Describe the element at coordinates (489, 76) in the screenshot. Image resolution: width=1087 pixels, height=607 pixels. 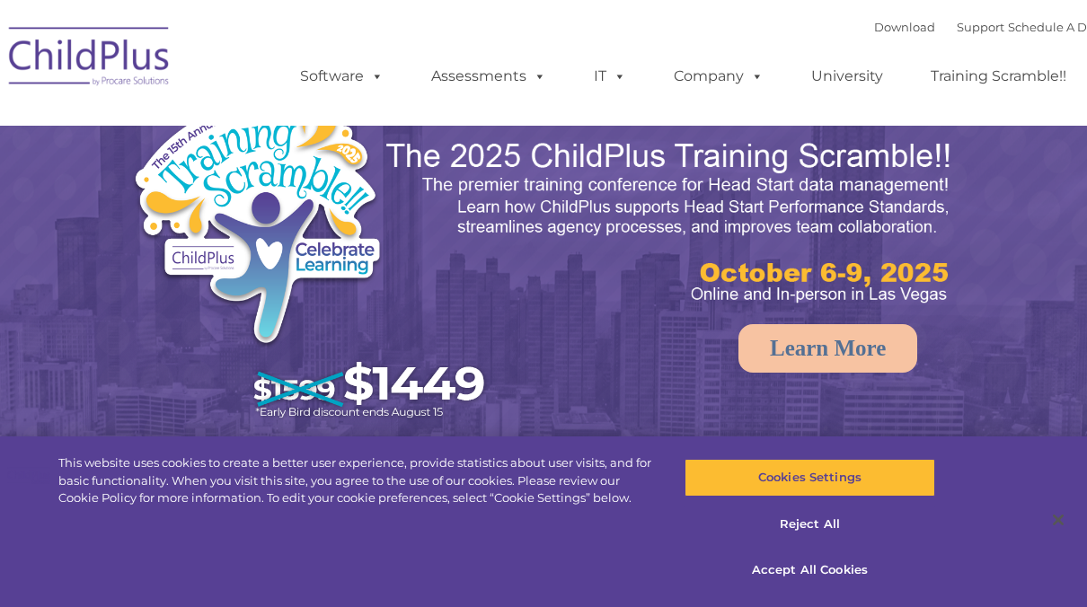
I see `a: Assessments` at that location.